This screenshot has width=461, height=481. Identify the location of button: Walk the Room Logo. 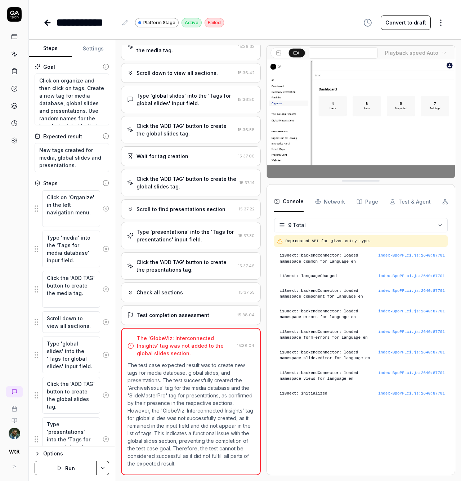
(14, 449).